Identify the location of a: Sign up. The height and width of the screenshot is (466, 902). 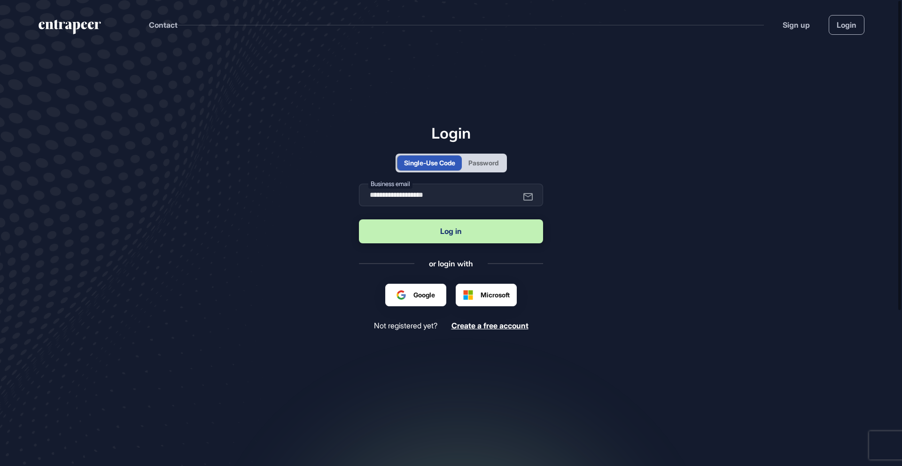
(797, 25).